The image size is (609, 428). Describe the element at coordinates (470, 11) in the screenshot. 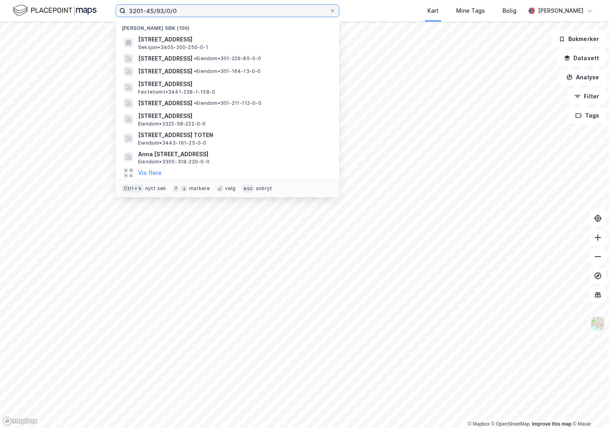

I see `div: Mine Tags` at that location.